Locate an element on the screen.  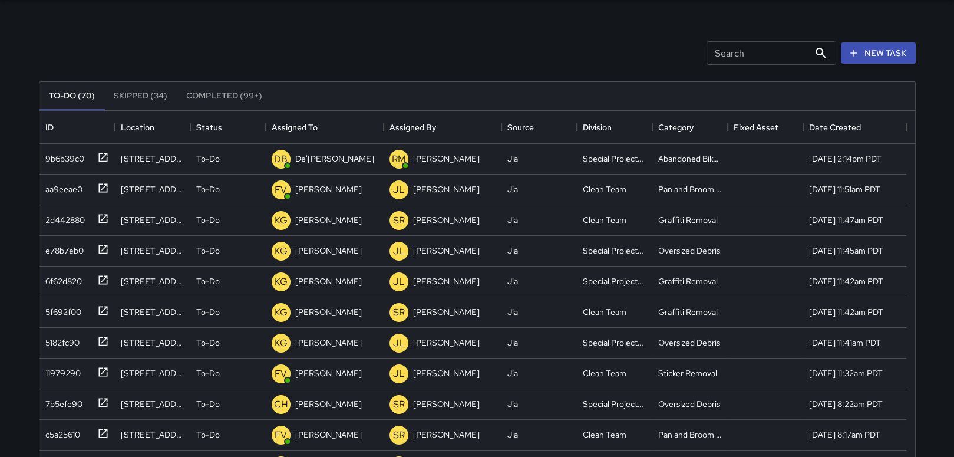
div: e78b7eb0 is located at coordinates (62, 248).